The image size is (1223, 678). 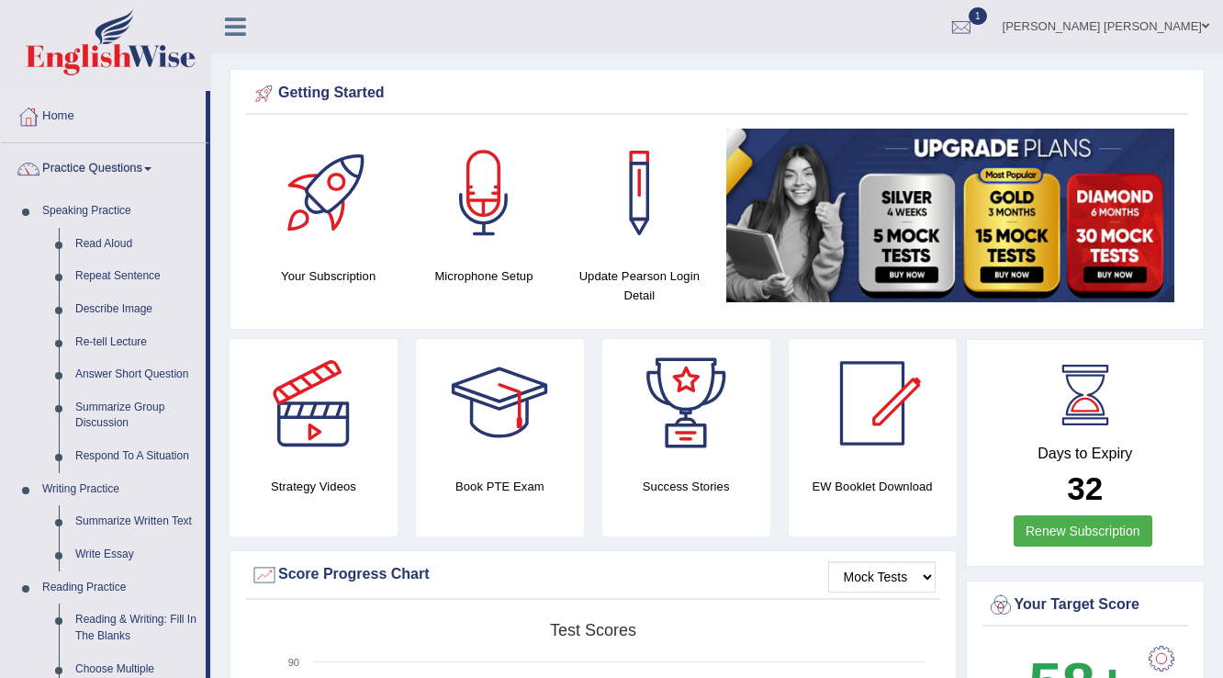 I want to click on a: Write Essay, so click(x=136, y=555).